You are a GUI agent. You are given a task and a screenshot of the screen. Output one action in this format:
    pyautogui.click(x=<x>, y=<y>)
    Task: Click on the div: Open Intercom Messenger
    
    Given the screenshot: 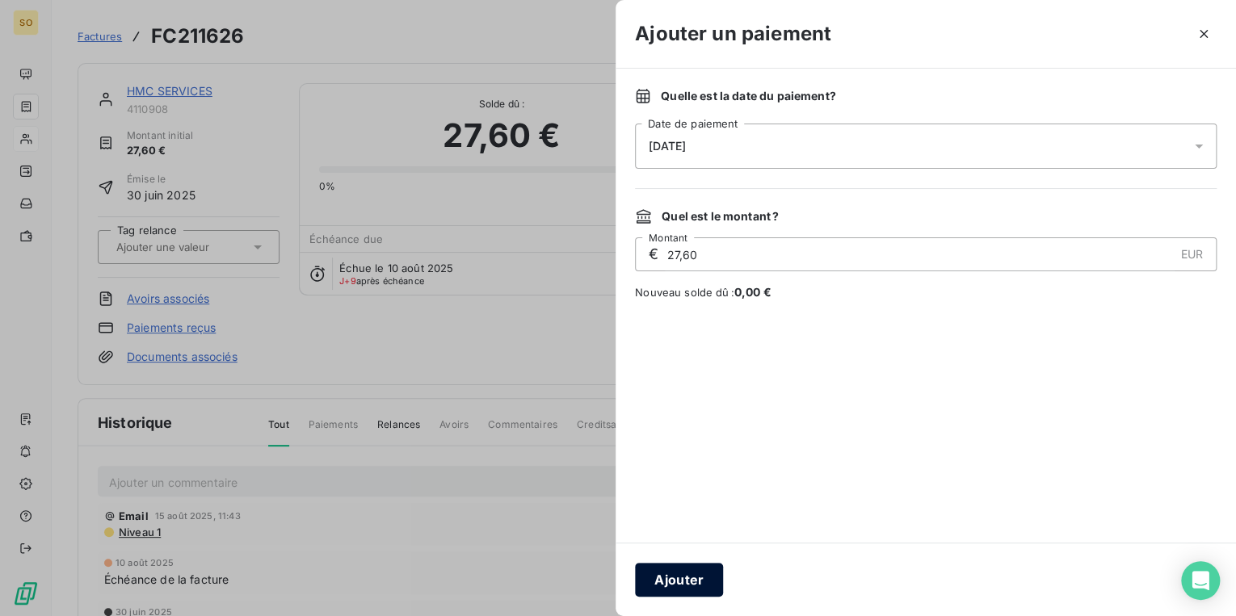 What is the action you would take?
    pyautogui.click(x=1201, y=581)
    